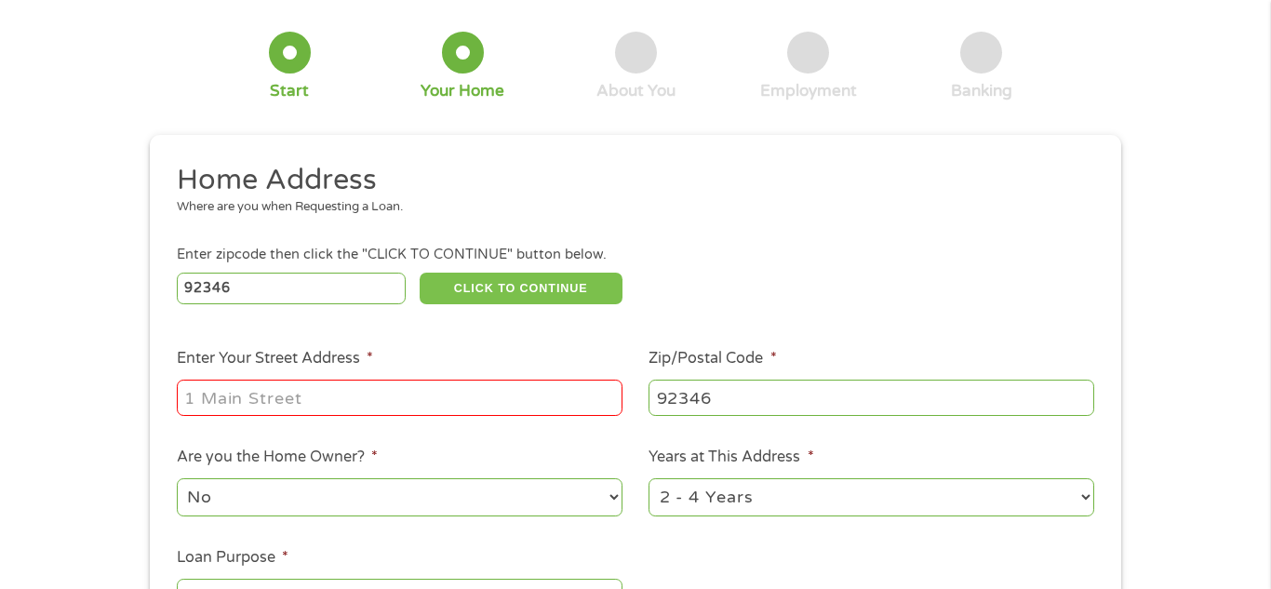 The height and width of the screenshot is (589, 1271). What do you see at coordinates (289, 91) in the screenshot?
I see `div: Start` at bounding box center [289, 91].